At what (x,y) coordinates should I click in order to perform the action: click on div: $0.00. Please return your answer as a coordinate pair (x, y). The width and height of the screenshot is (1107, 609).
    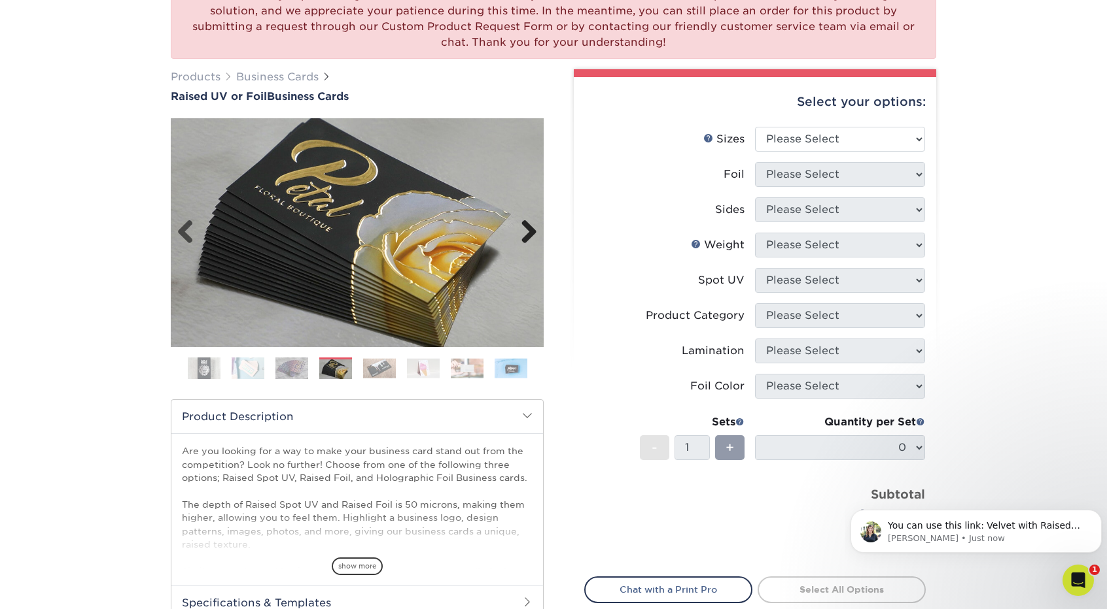
    Looking at the image, I should click on (844, 519).